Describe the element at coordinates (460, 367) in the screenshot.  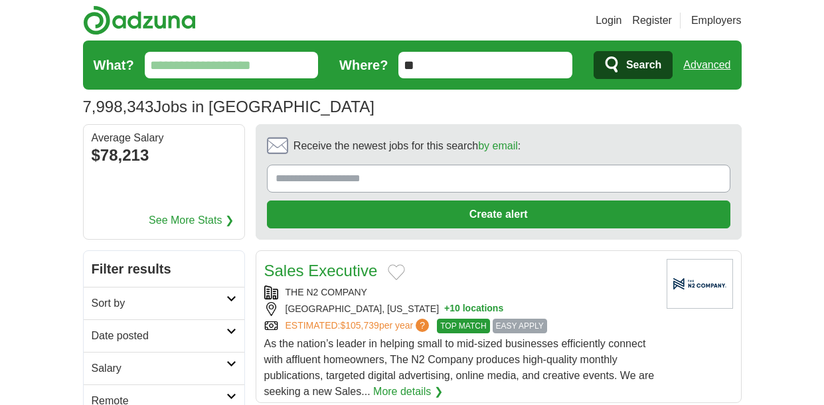
I see `span: As the nation’s leader in helping small to mid-sized businesses efficiently connect with affluent...` at that location.